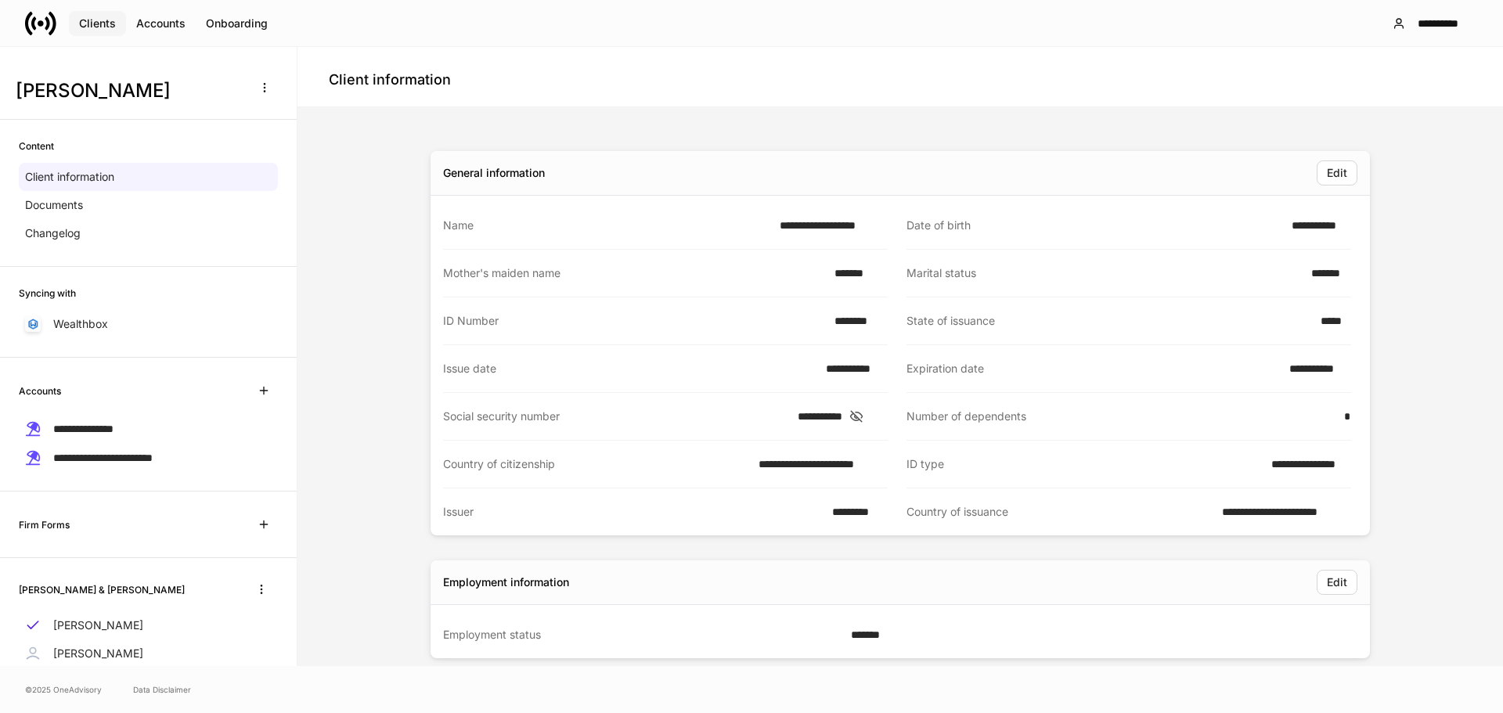  What do you see at coordinates (1084, 464) in the screenshot?
I see `div: ID type` at bounding box center [1084, 464].